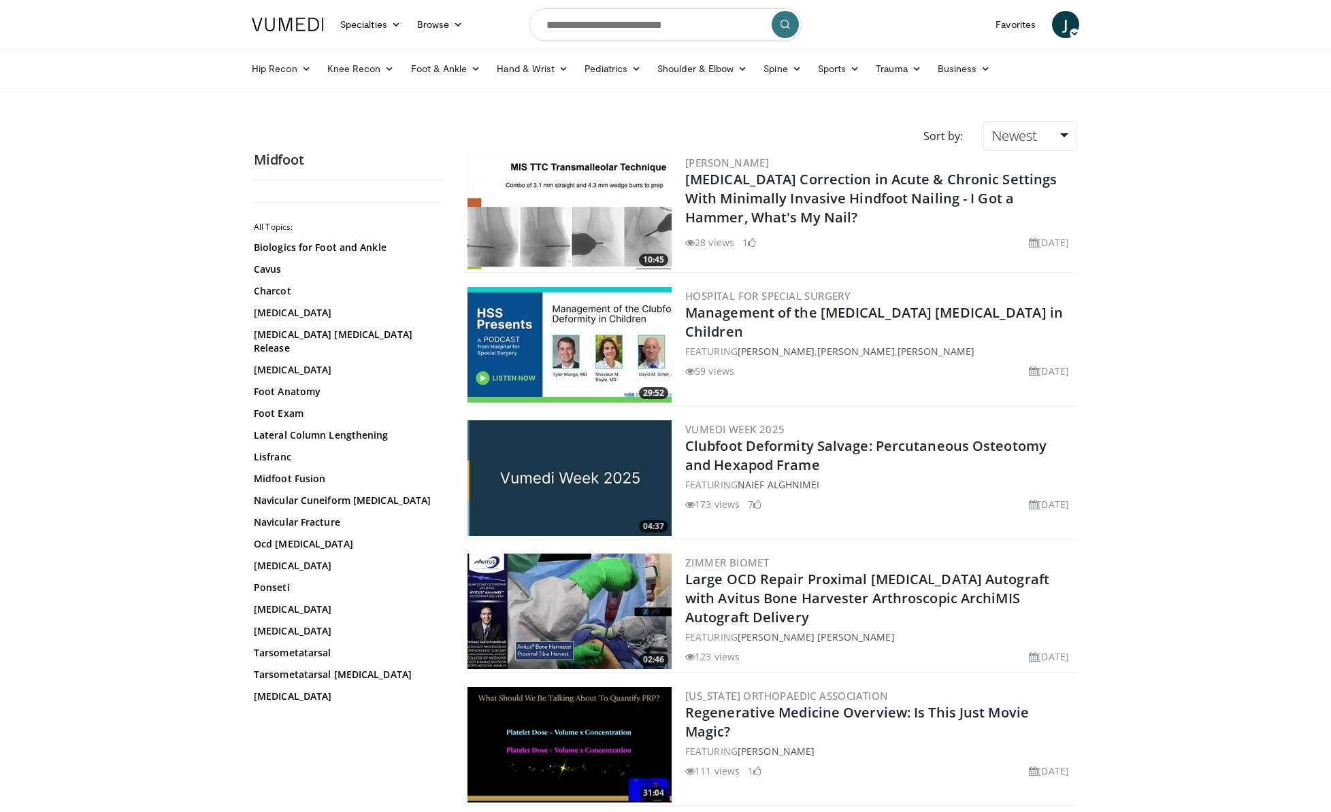 The image size is (1331, 812). I want to click on a: Business, so click(964, 69).